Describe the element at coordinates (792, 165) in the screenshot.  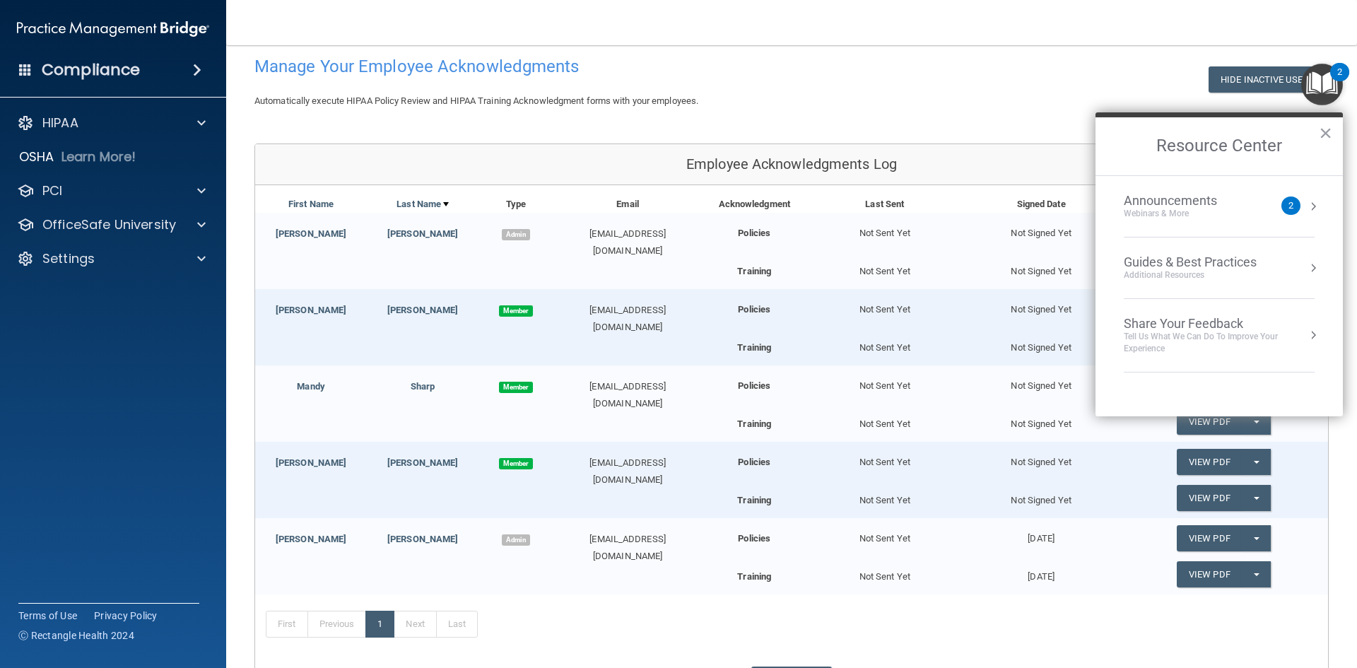
I see `div: Employee Acknowledgments Log` at that location.